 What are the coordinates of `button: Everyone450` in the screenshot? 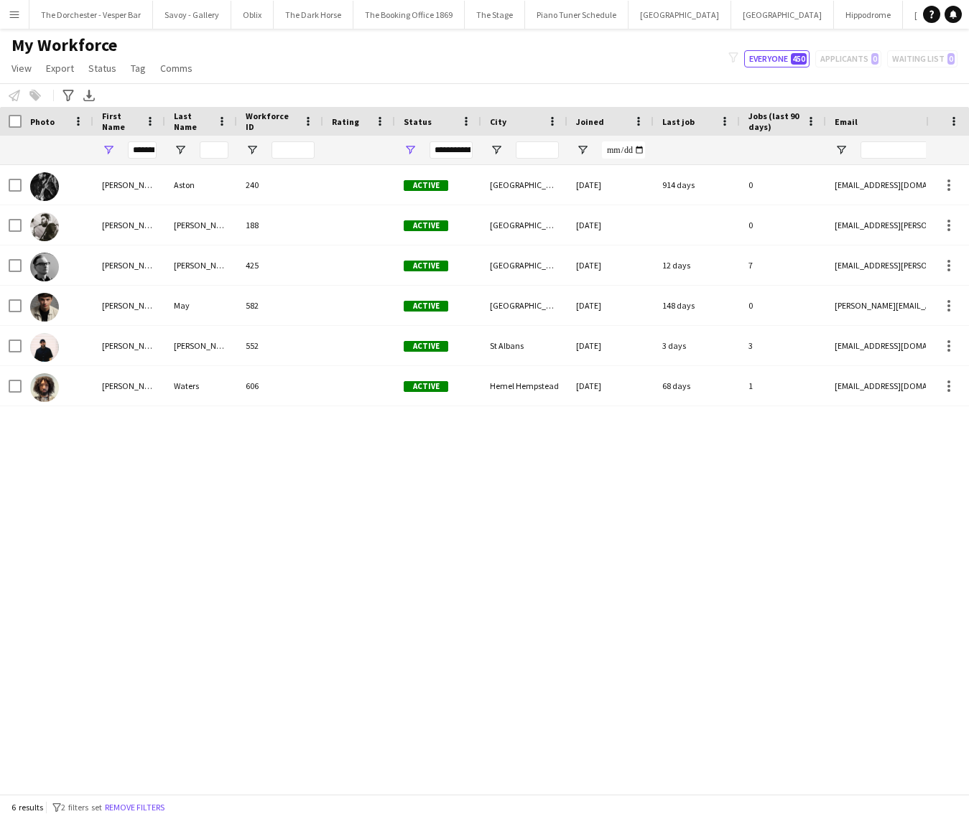 It's located at (776, 59).